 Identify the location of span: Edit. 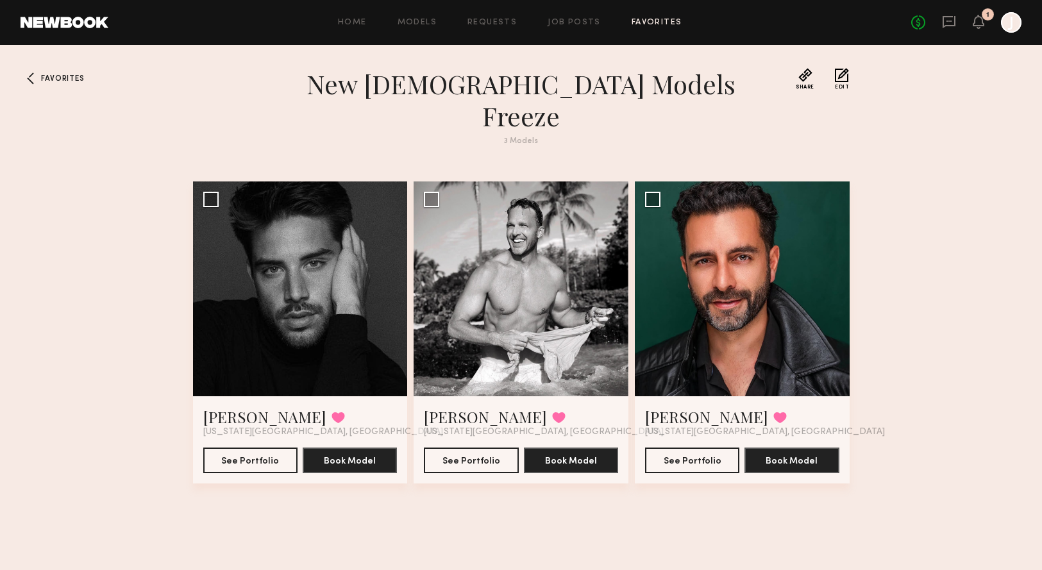
(842, 87).